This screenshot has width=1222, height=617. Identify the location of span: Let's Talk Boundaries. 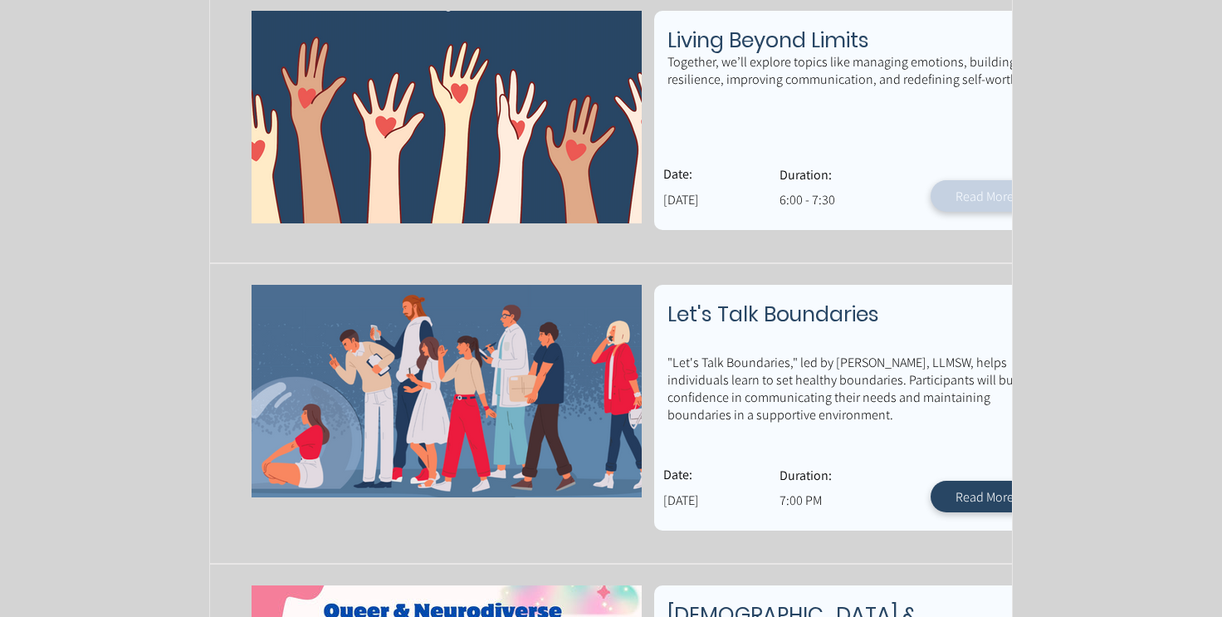
(773, 314).